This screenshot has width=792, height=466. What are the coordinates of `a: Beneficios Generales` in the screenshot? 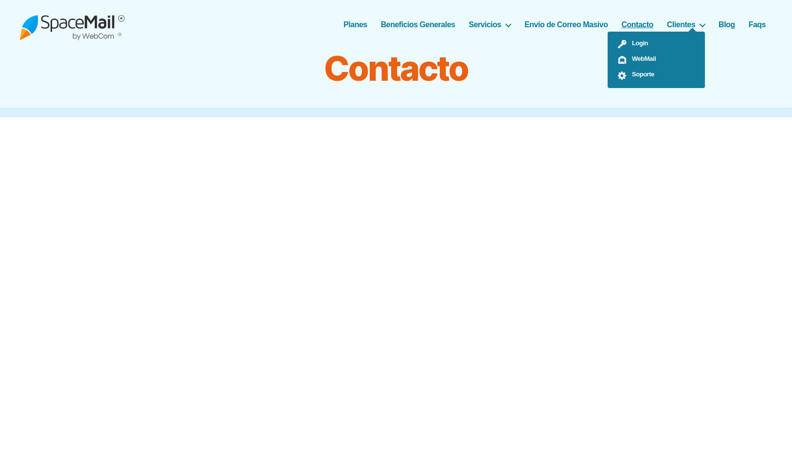 It's located at (418, 24).